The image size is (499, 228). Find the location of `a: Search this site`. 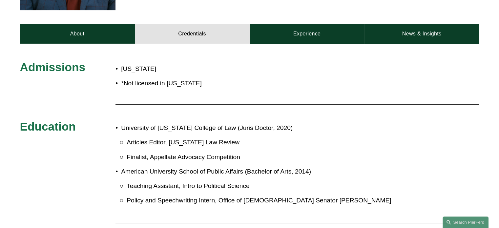

a: Search this site is located at coordinates (465, 222).